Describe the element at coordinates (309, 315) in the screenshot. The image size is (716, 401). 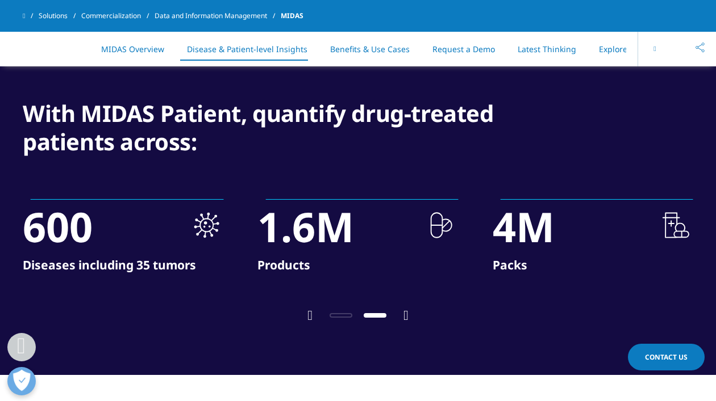
I see `div: Previous slide` at that location.